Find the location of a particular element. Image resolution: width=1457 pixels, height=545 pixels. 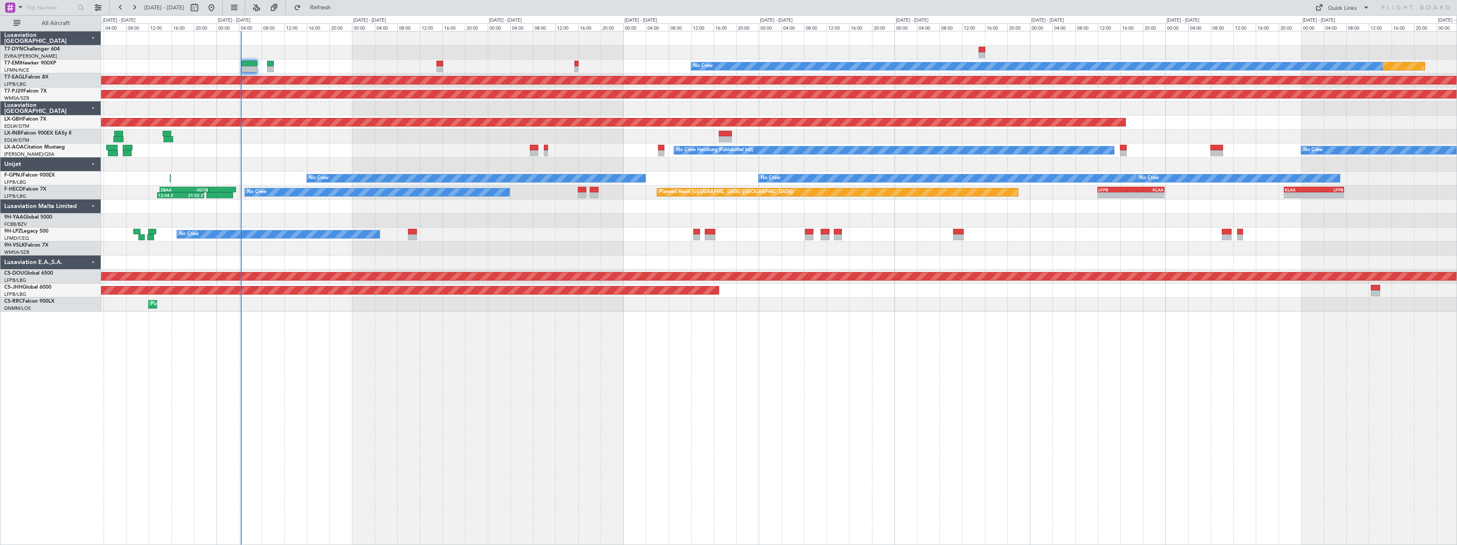

span: All Aircraft is located at coordinates (56, 23).